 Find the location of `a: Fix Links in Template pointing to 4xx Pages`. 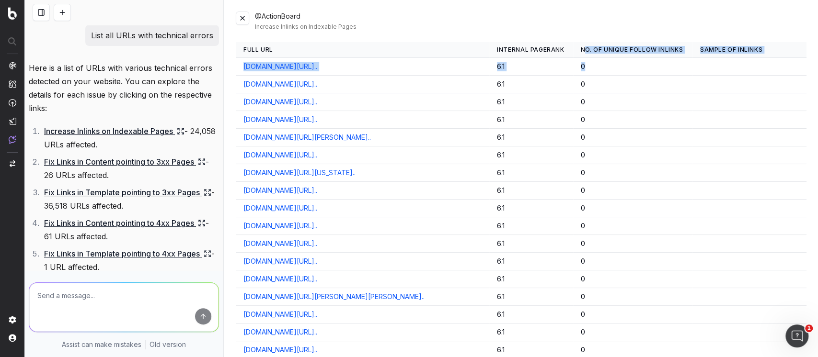

a: Fix Links in Template pointing to 4xx Pages is located at coordinates (127, 254).